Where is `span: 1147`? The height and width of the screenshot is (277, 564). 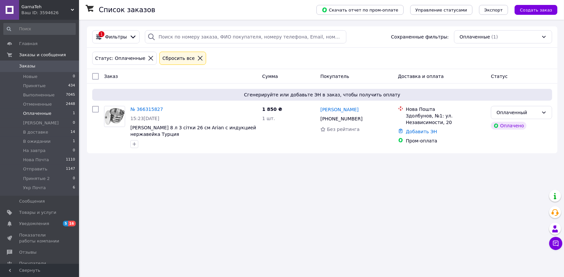
span: 1147 is located at coordinates (70, 169).